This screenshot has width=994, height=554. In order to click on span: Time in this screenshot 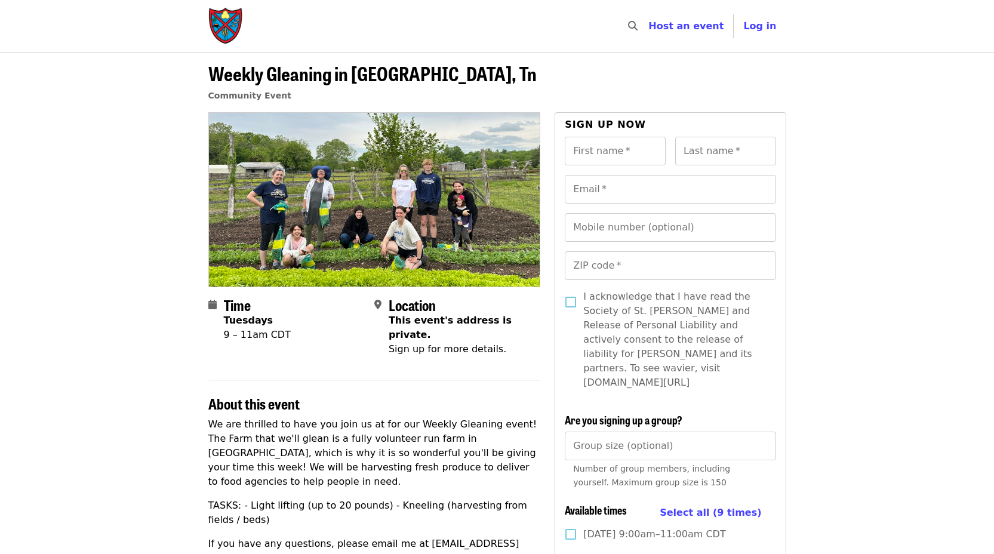, I will do `click(237, 305)`.